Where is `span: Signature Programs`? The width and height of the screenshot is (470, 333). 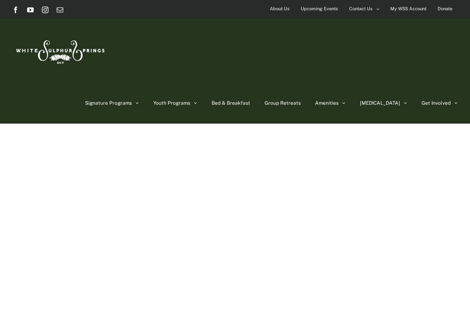
span: Signature Programs is located at coordinates (108, 103).